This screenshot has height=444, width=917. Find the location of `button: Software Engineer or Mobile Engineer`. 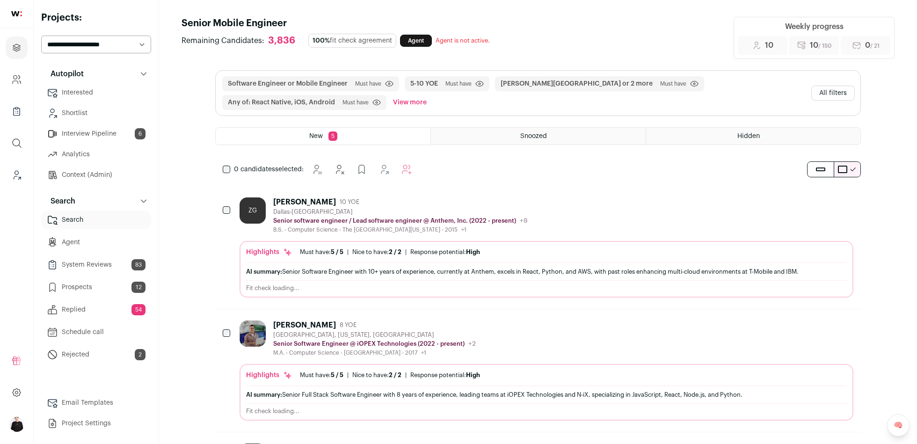

button: Software Engineer or Mobile Engineer is located at coordinates (288, 84).